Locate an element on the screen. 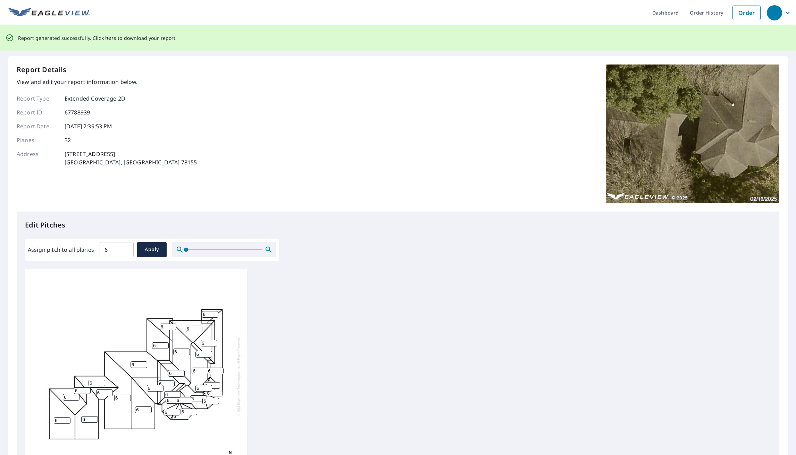 The width and height of the screenshot is (796, 455). p: Planes is located at coordinates (37, 140).